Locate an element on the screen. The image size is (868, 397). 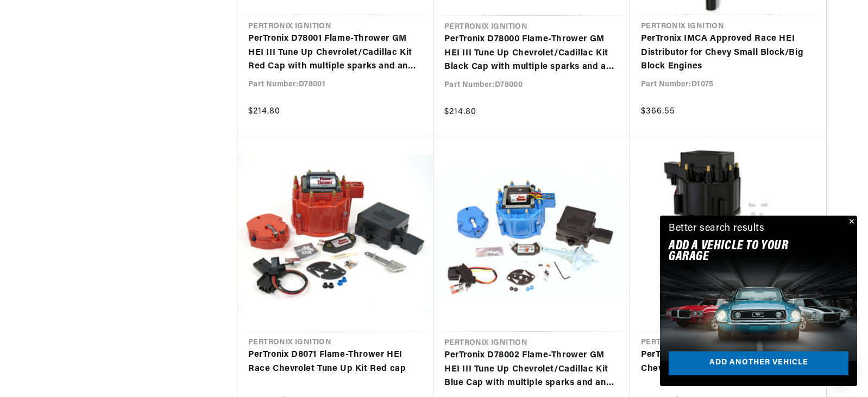
button: Close is located at coordinates (850, 222).